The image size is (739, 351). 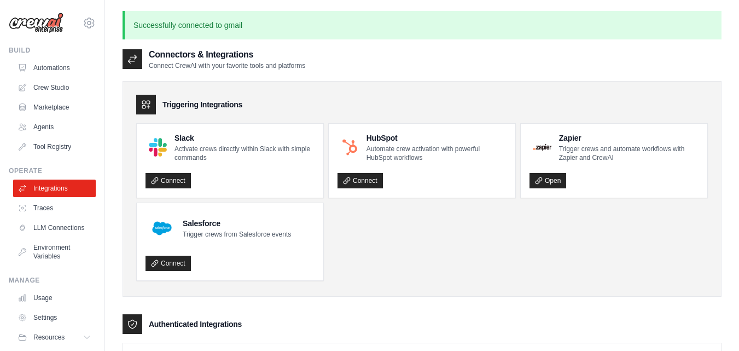 I want to click on img: HubSpot Logo, so click(x=350, y=147).